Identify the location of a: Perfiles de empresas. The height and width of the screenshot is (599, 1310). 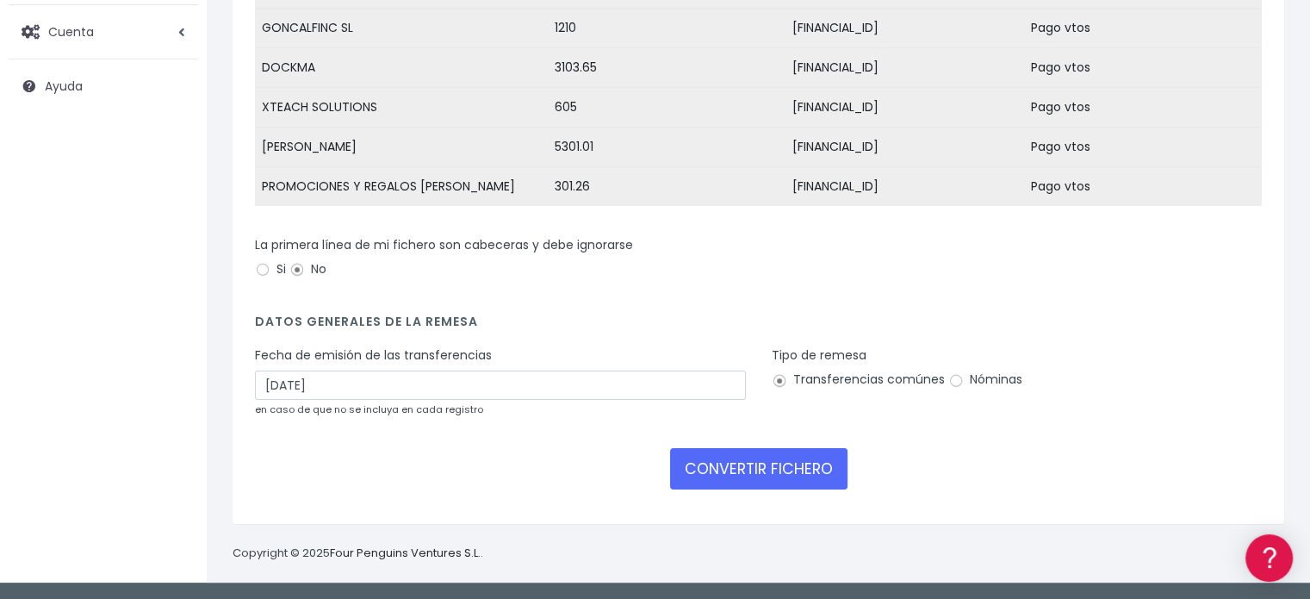
(172, 311).